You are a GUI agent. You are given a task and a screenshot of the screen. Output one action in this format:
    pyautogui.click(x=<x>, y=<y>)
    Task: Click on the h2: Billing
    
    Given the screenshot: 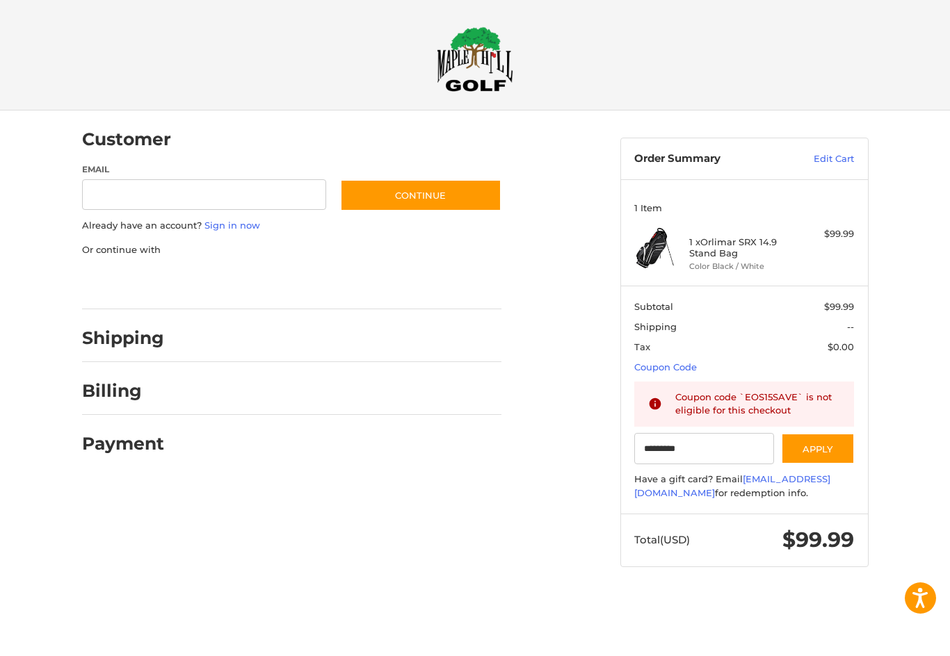 What is the action you would take?
    pyautogui.click(x=122, y=391)
    